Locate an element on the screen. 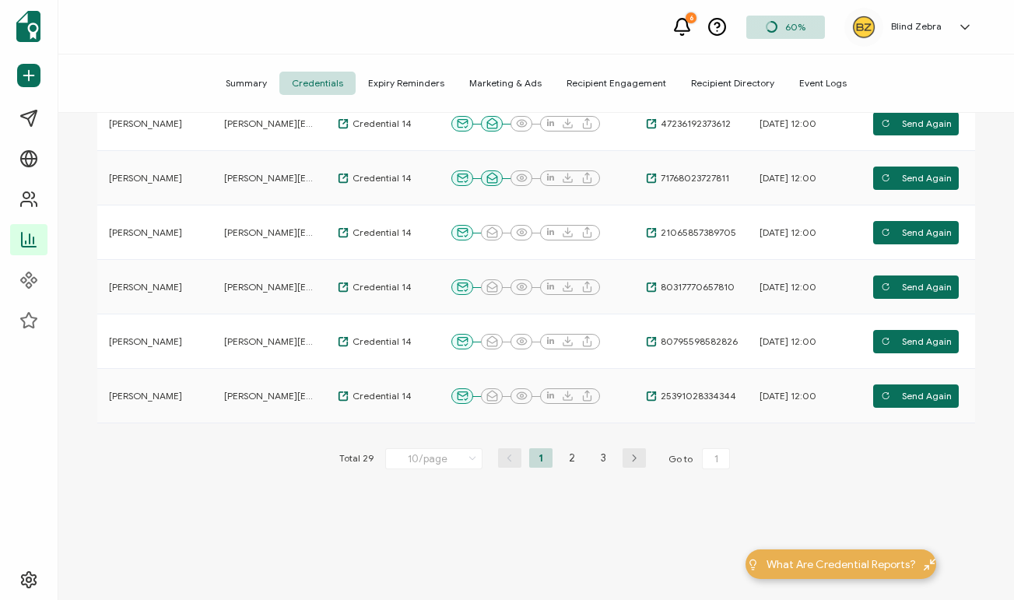  div: Chat Widget is located at coordinates (881, 512).